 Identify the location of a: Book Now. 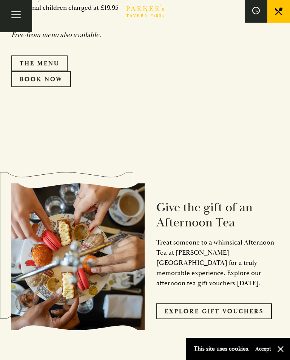
(41, 79).